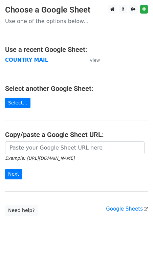 The width and height of the screenshot is (153, 274). I want to click on a: Select..., so click(18, 103).